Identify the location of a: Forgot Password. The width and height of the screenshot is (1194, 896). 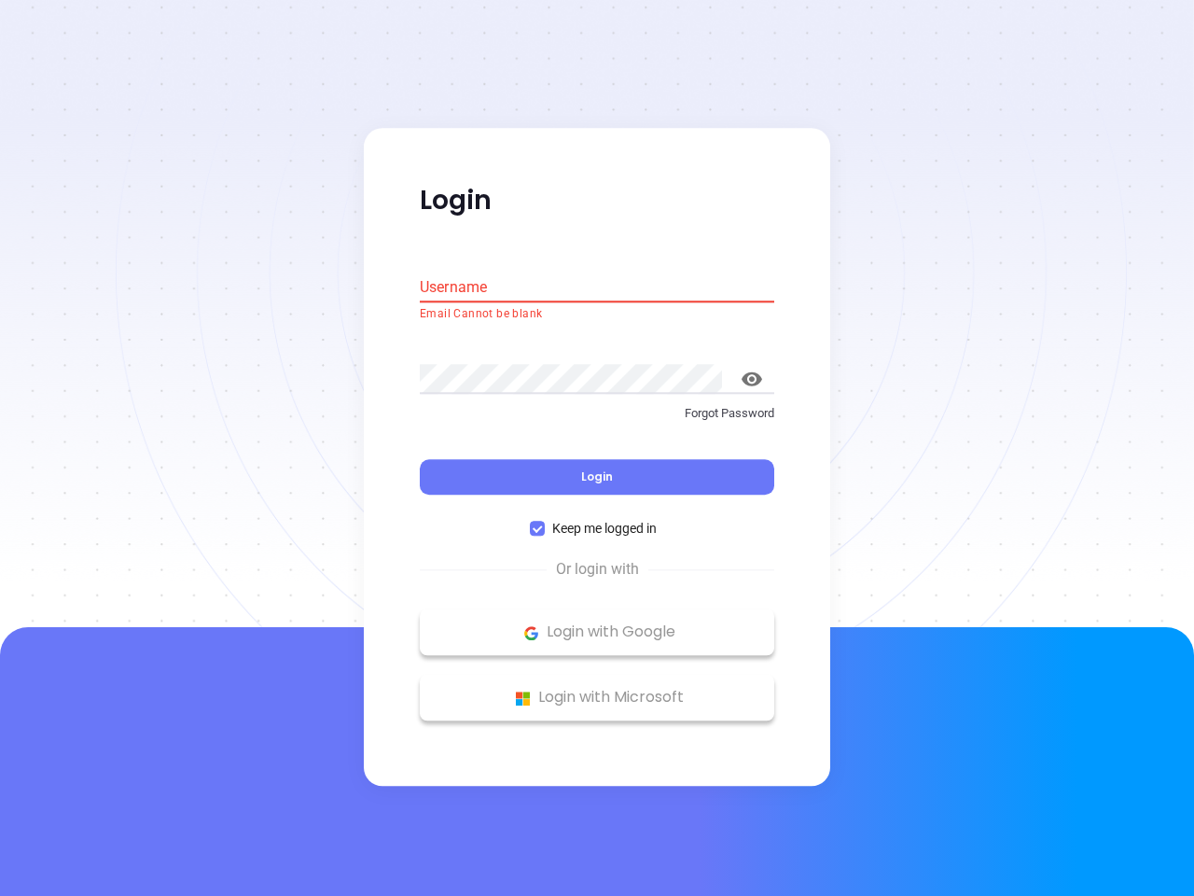
(597, 421).